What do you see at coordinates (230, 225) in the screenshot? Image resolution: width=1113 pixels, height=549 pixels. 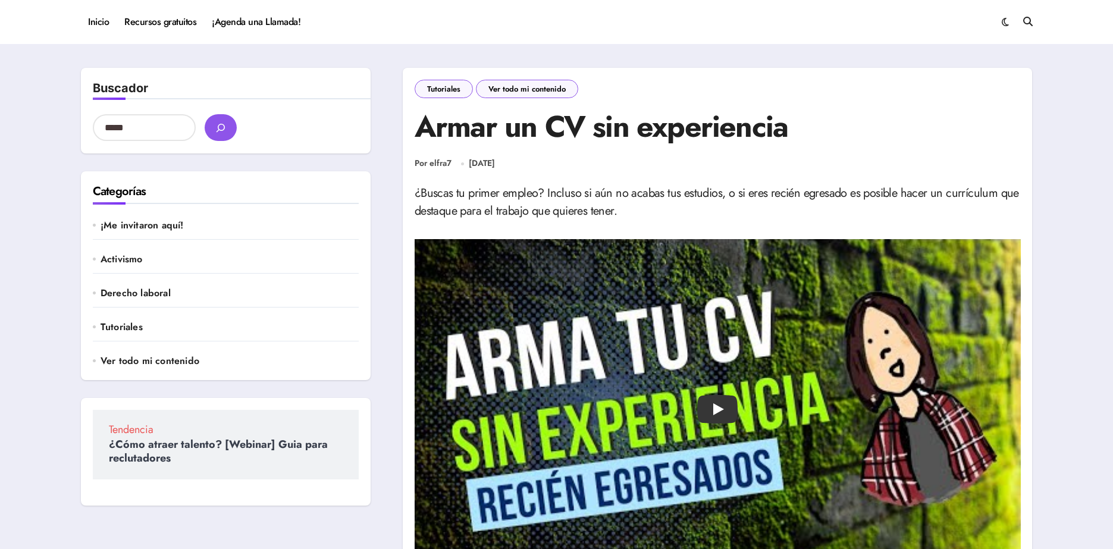 I see `a: ¡Me invitaron aquí!` at bounding box center [230, 225].